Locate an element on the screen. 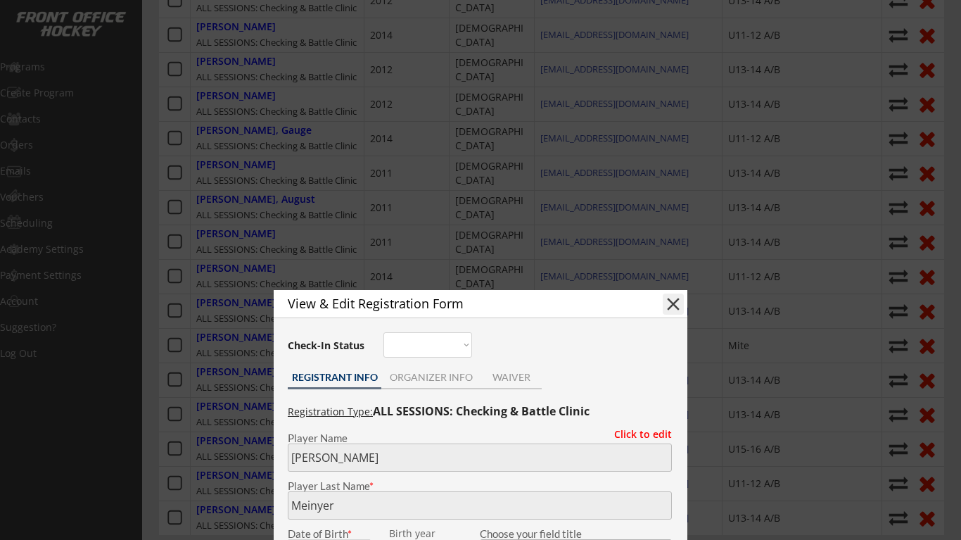 The image size is (961, 540). div: ORGANIZER INFO is located at coordinates (431, 377).